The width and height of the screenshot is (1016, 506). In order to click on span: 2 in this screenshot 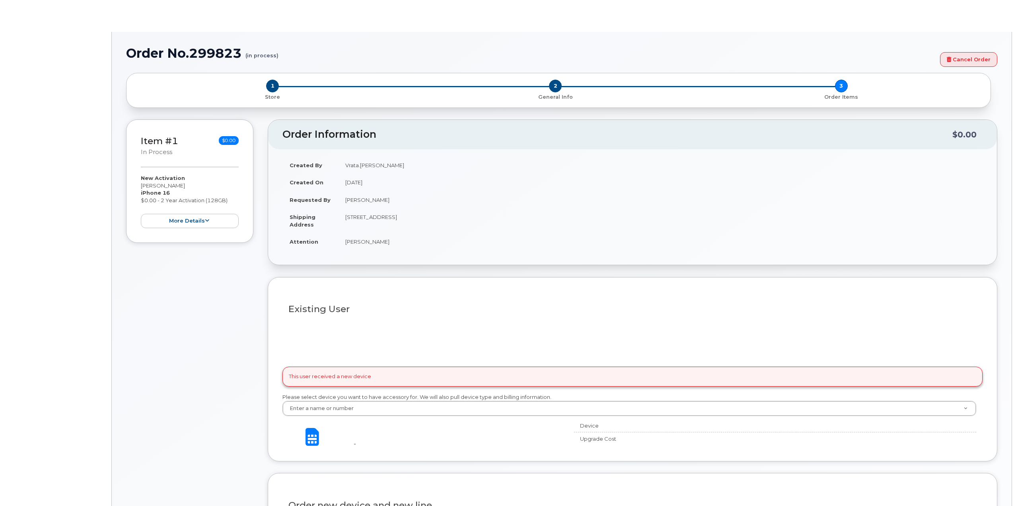, I will do `click(556, 86)`.